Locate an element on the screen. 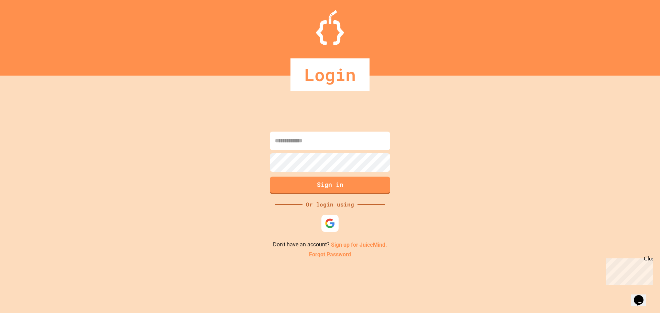 The height and width of the screenshot is (313, 660). img: Logo.svg is located at coordinates (330, 28).